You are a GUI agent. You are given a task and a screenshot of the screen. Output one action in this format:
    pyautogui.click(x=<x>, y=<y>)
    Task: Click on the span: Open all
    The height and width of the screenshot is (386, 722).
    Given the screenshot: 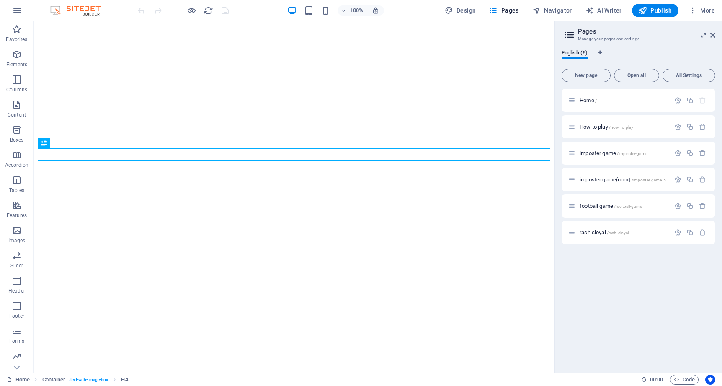 What is the action you would take?
    pyautogui.click(x=637, y=75)
    